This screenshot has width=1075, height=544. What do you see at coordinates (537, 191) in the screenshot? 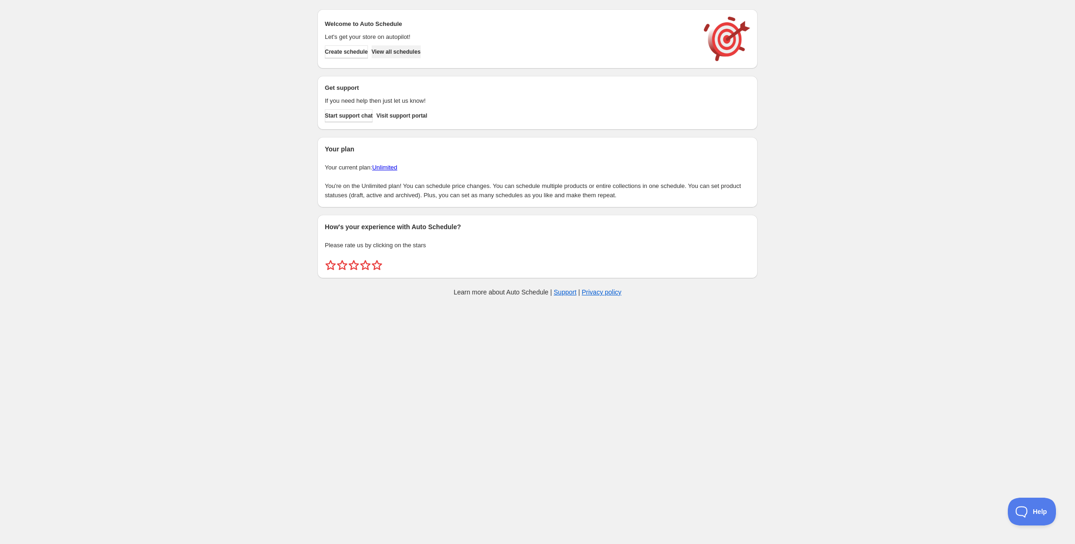
I see `p: You're on the Unlimited plan! You can schedule price changes. You can schedule multiple products ...` at bounding box center [537, 191].